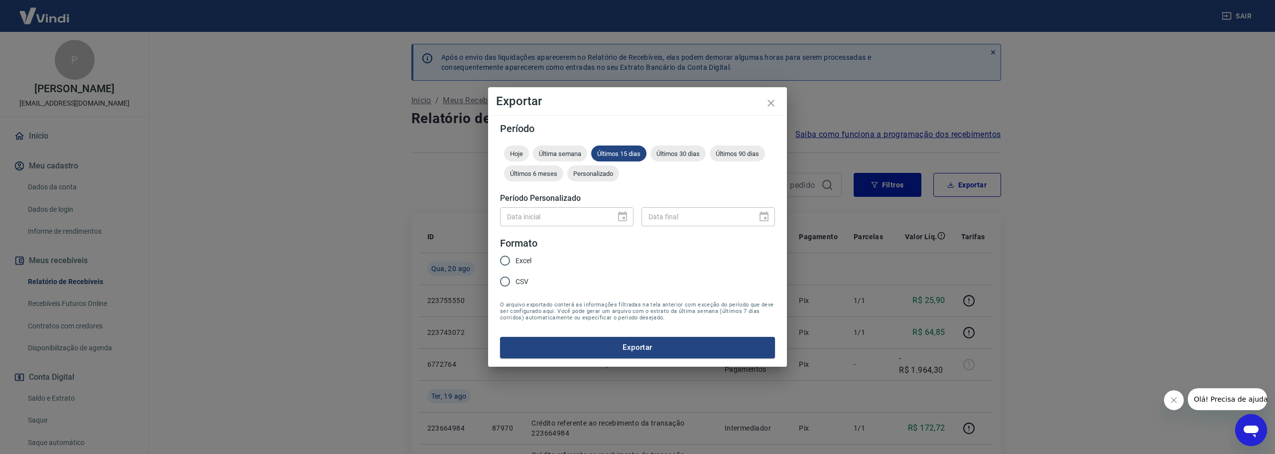 The height and width of the screenshot is (454, 1275). What do you see at coordinates (533, 173) in the screenshot?
I see `span: Últimos 6 meses` at bounding box center [533, 173].